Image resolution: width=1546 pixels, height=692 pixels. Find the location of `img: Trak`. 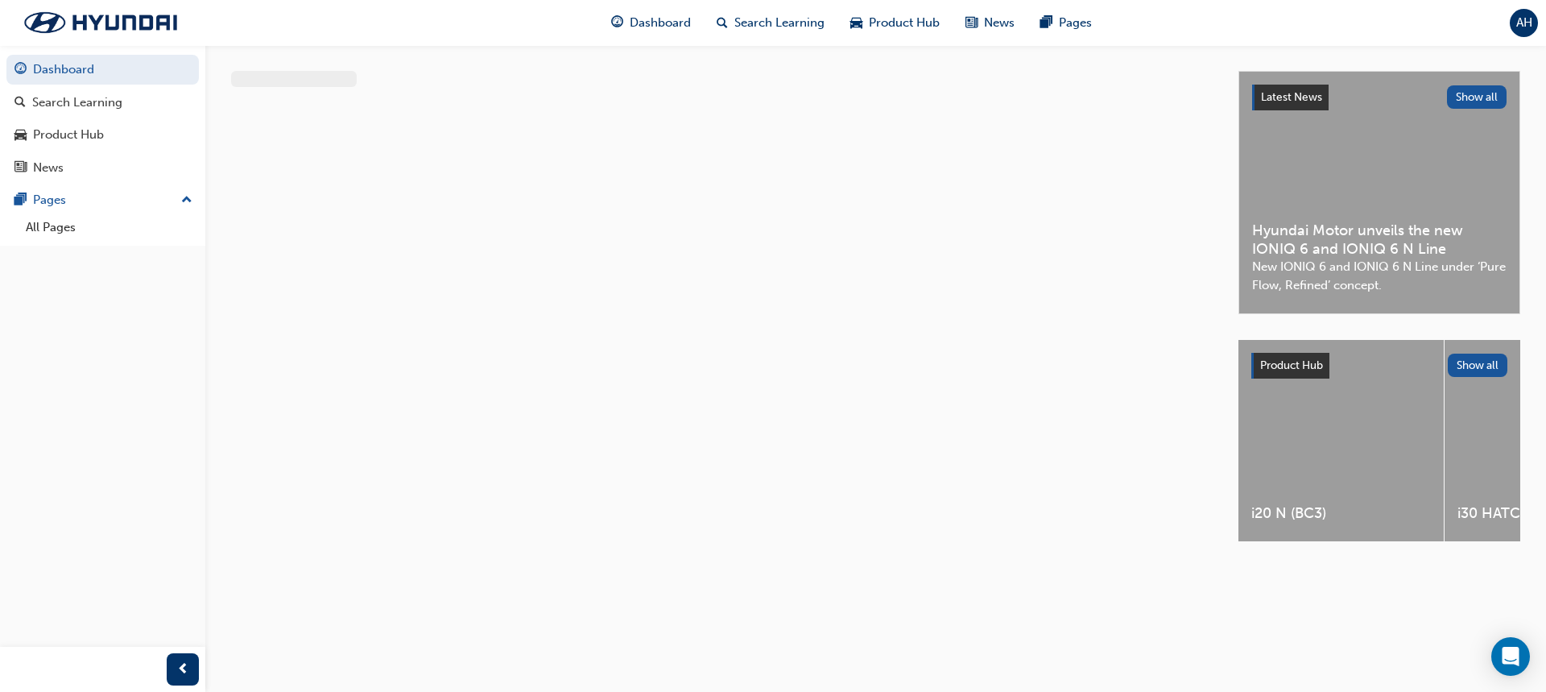

img: Trak is located at coordinates (101, 23).